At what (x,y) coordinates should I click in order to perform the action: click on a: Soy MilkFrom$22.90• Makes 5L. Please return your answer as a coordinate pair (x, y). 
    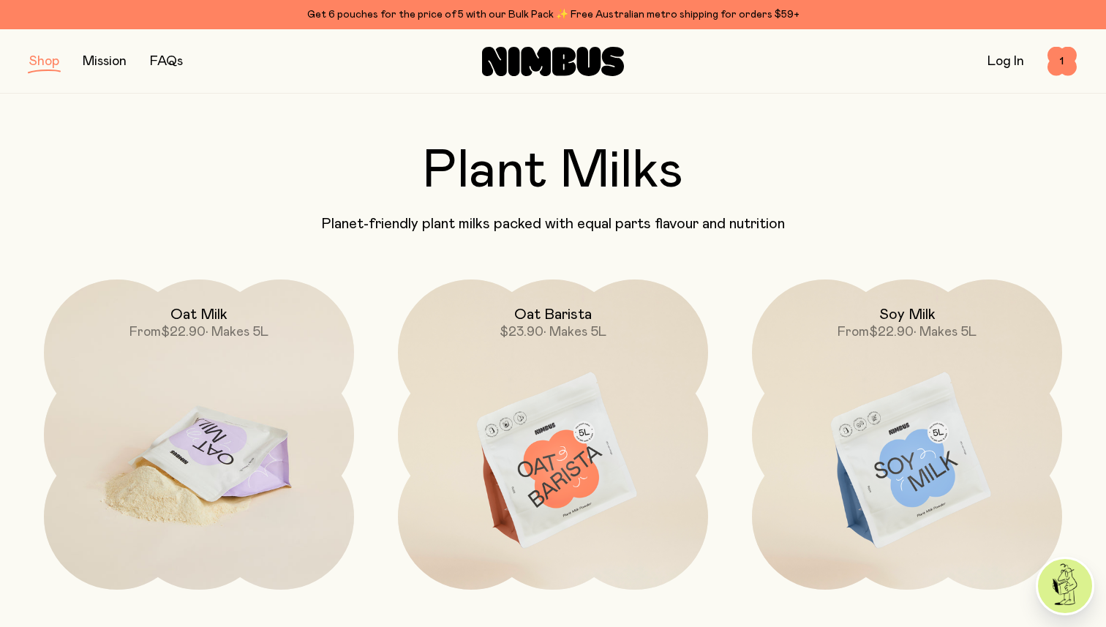
    Looking at the image, I should click on (907, 434).